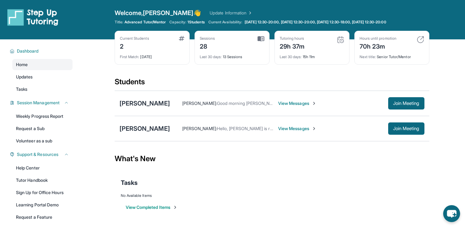  What do you see at coordinates (312, 55) in the screenshot?
I see `div: 15h 11m` at bounding box center [312, 55].